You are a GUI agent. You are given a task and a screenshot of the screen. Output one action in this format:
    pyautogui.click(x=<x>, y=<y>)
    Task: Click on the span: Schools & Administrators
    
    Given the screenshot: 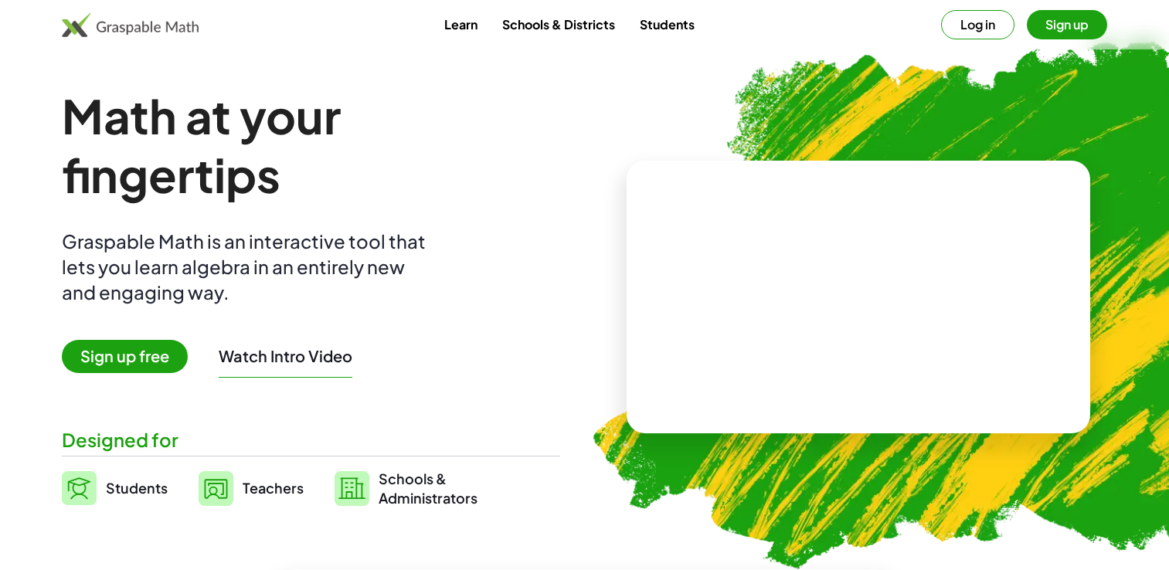 What is the action you would take?
    pyautogui.click(x=428, y=488)
    